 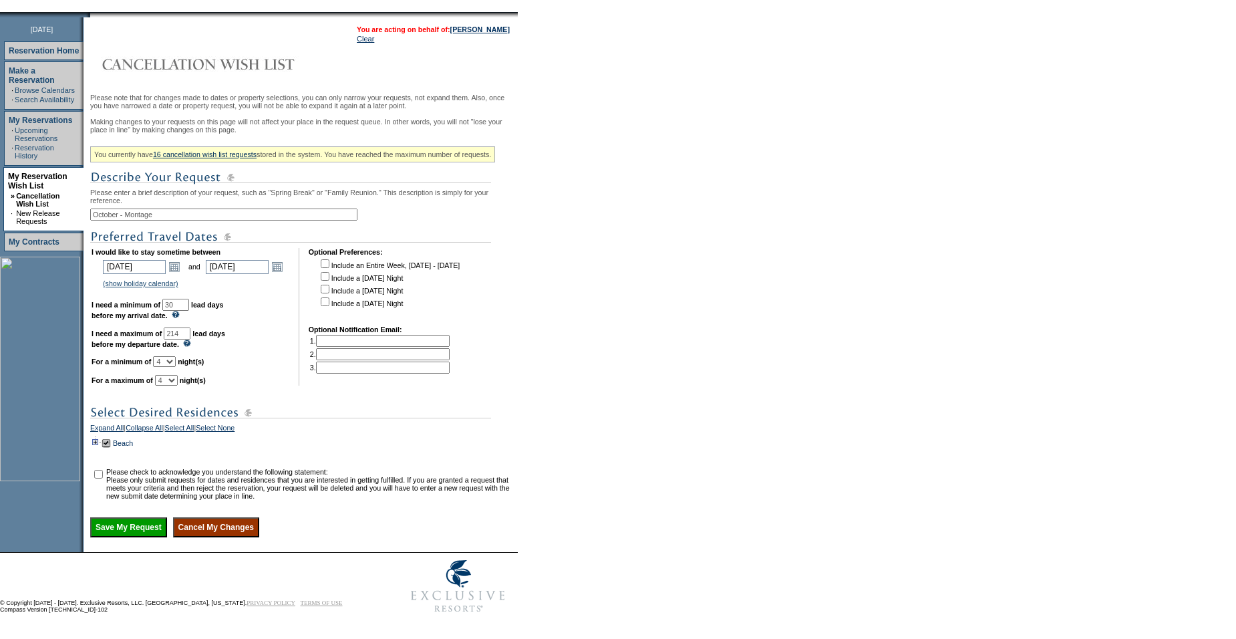 What do you see at coordinates (380, 368) in the screenshot?
I see `td: 3.` at bounding box center [380, 368].